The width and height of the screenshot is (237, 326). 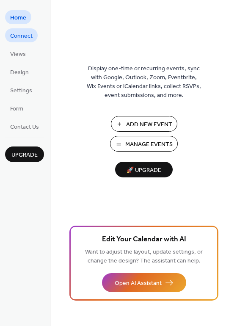 What do you see at coordinates (144, 82) in the screenshot?
I see `span: Display one-time or recurring events, sync with Google, Outlook, Zoom, Eventbrite, Wix Events or ...` at bounding box center [144, 82].